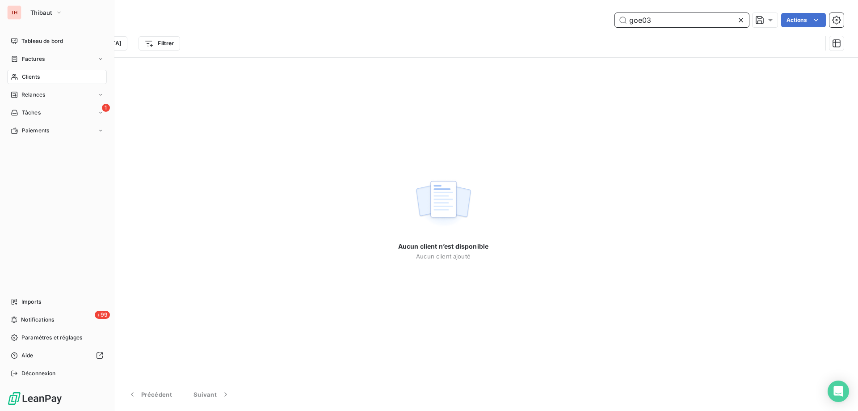 The image size is (858, 411). I want to click on a: Paramètres et réglages, so click(57, 337).